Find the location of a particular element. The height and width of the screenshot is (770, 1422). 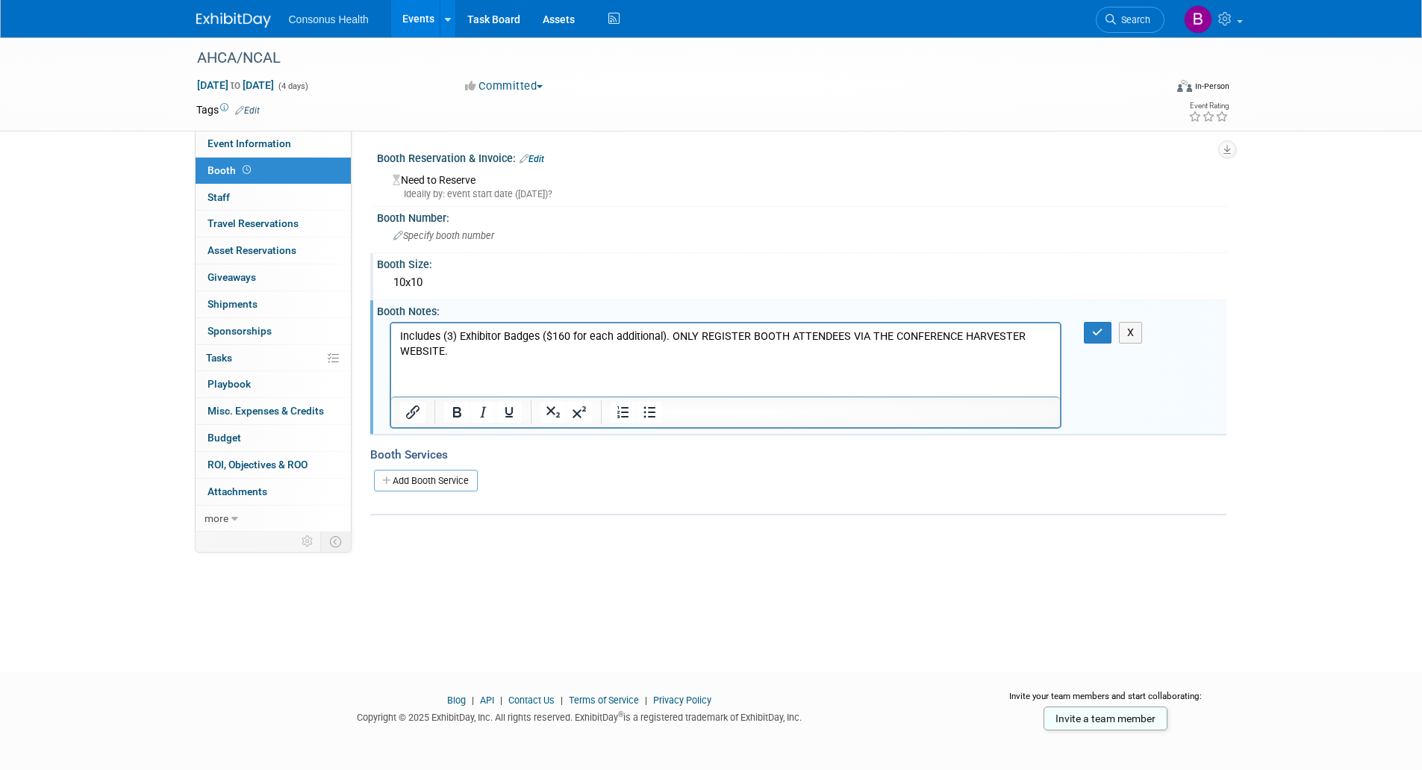

button: Italic is located at coordinates (483, 412).